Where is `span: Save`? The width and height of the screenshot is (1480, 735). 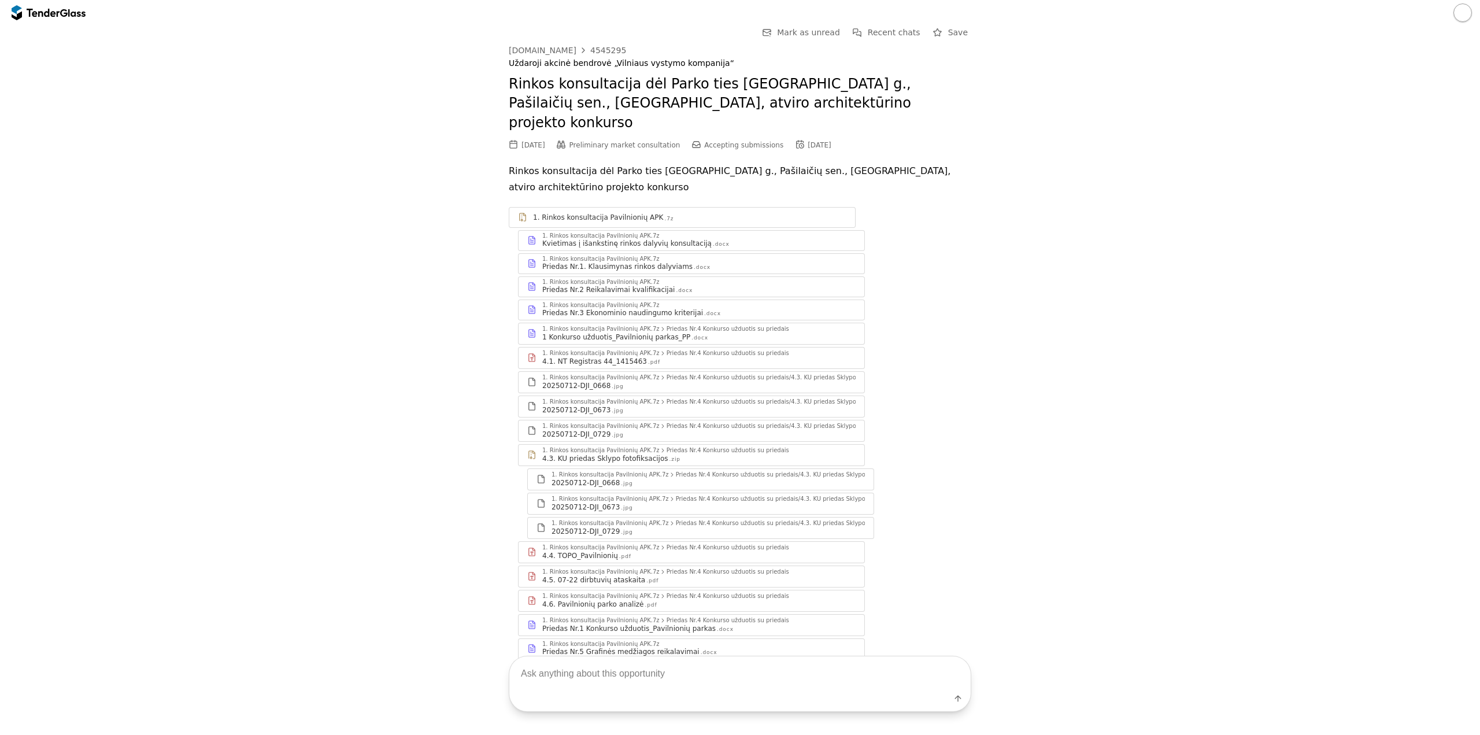
span: Save is located at coordinates (958, 32).